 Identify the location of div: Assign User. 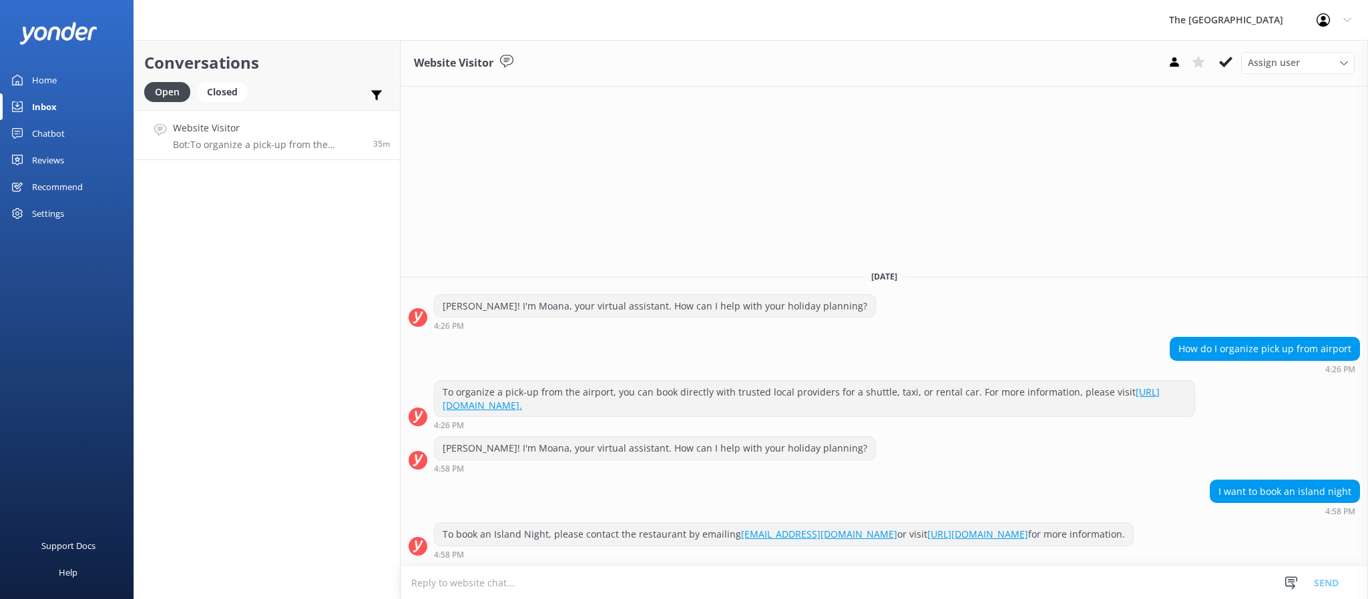
(1298, 63).